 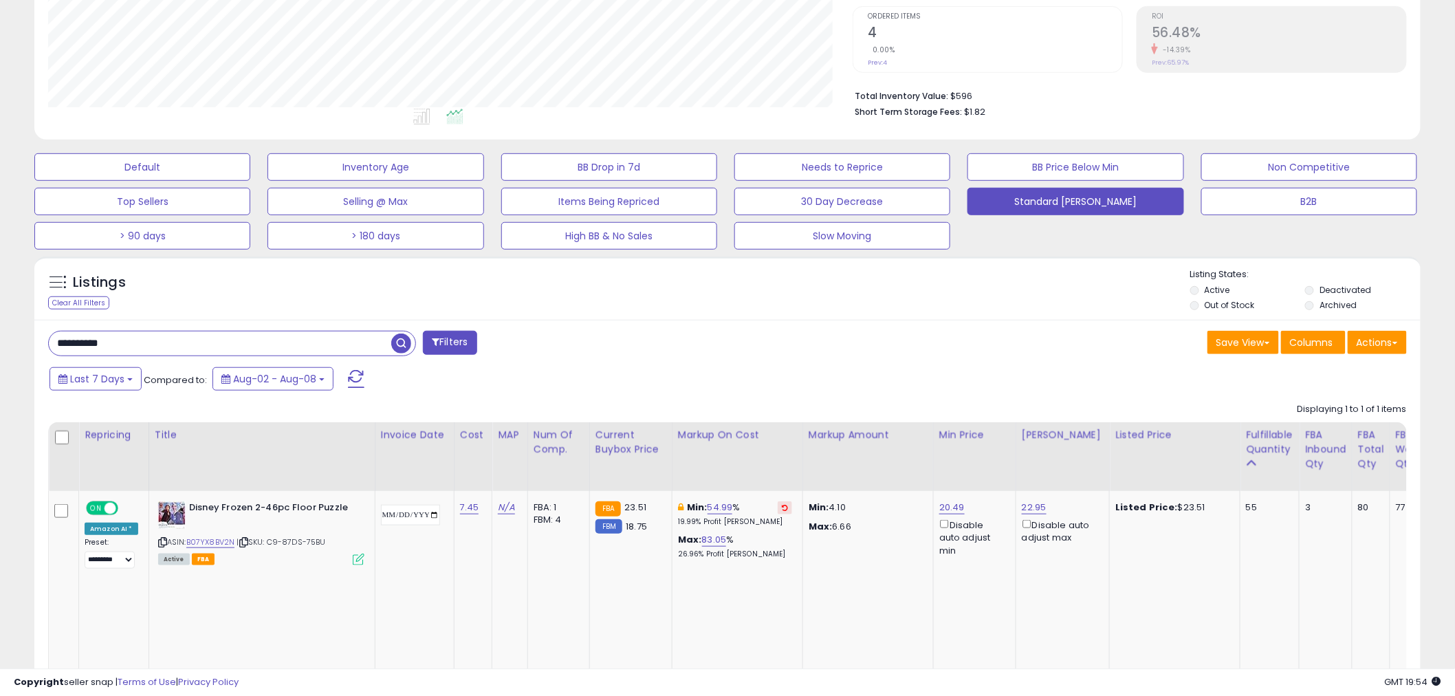 What do you see at coordinates (952, 508) in the screenshot?
I see `a: 20.49` at bounding box center [952, 508].